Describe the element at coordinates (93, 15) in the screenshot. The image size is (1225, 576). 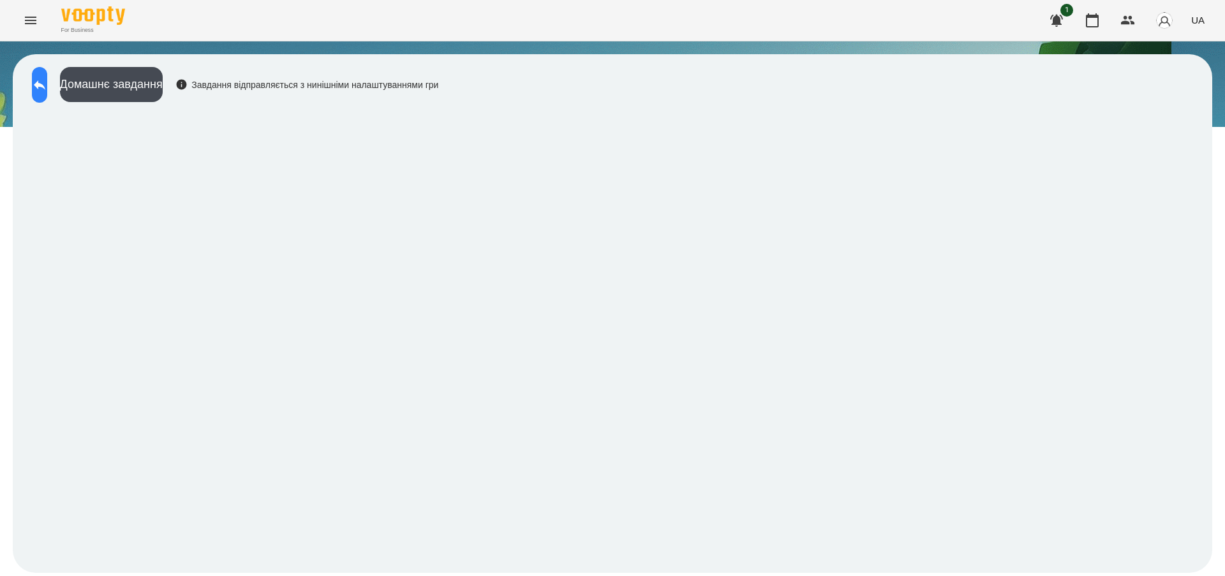
I see `img: Voopty Logo` at that location.